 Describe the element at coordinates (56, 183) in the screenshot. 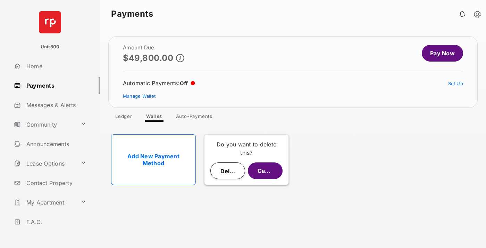

I see `a: Contact Property` at that location.